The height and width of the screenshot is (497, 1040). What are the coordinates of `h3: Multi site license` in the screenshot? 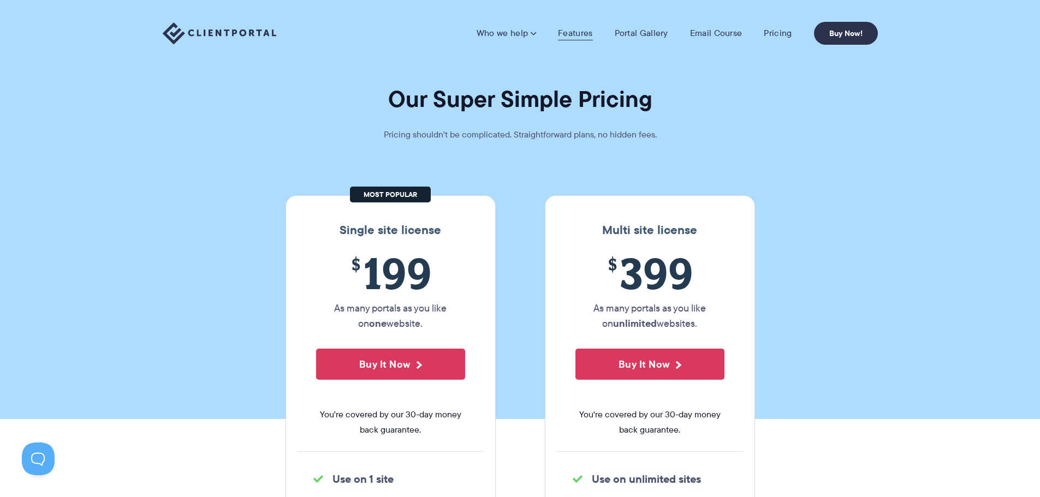 It's located at (650, 230).